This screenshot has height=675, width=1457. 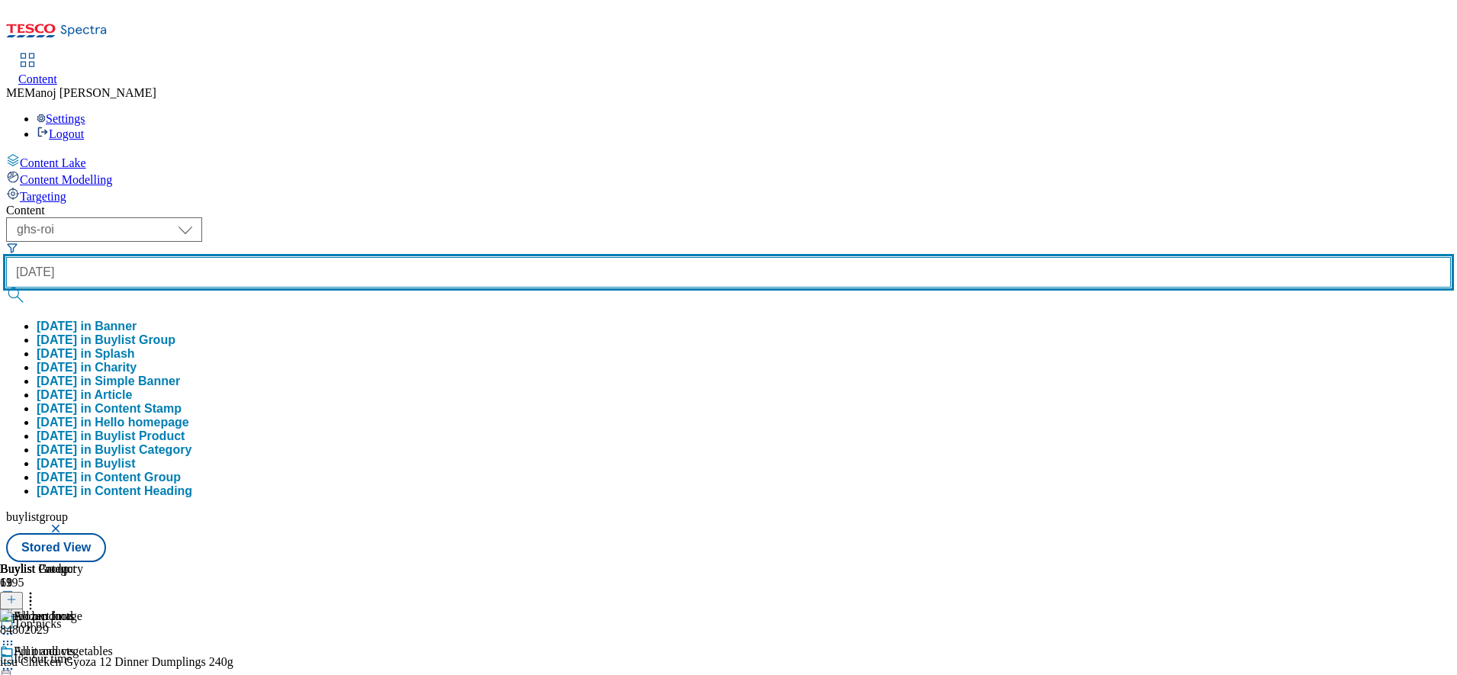 I want to click on span: buylistgroup, so click(x=37, y=517).